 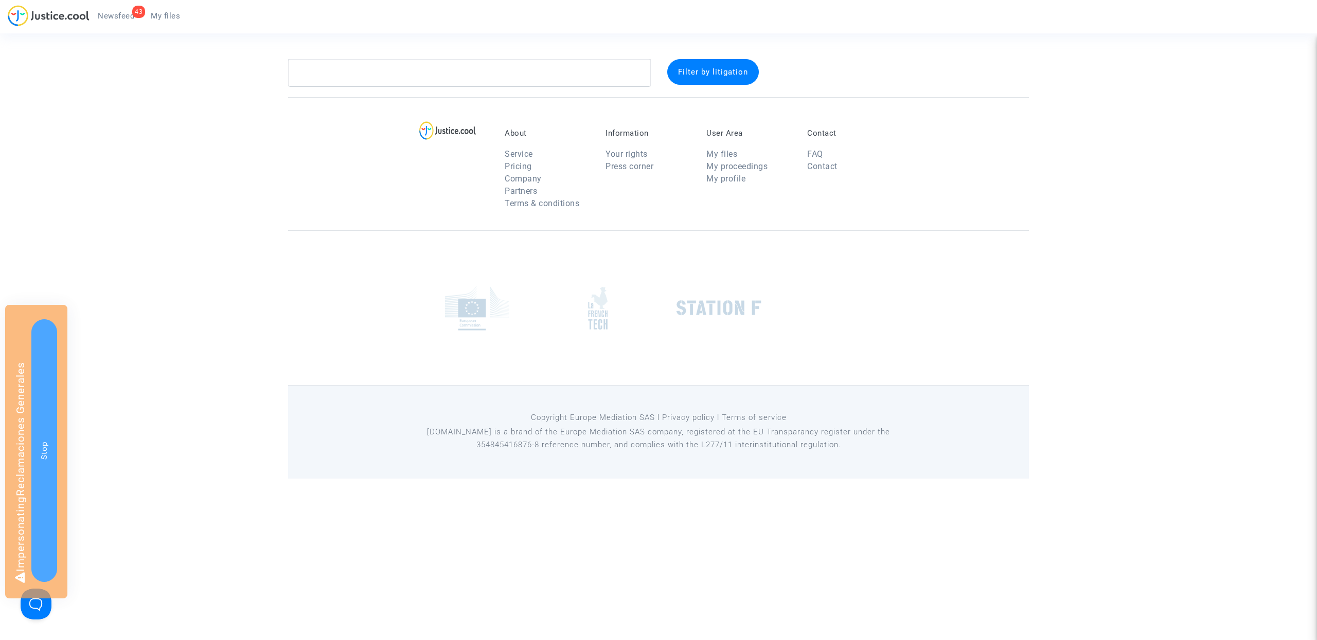 I want to click on a: Contact, so click(x=822, y=166).